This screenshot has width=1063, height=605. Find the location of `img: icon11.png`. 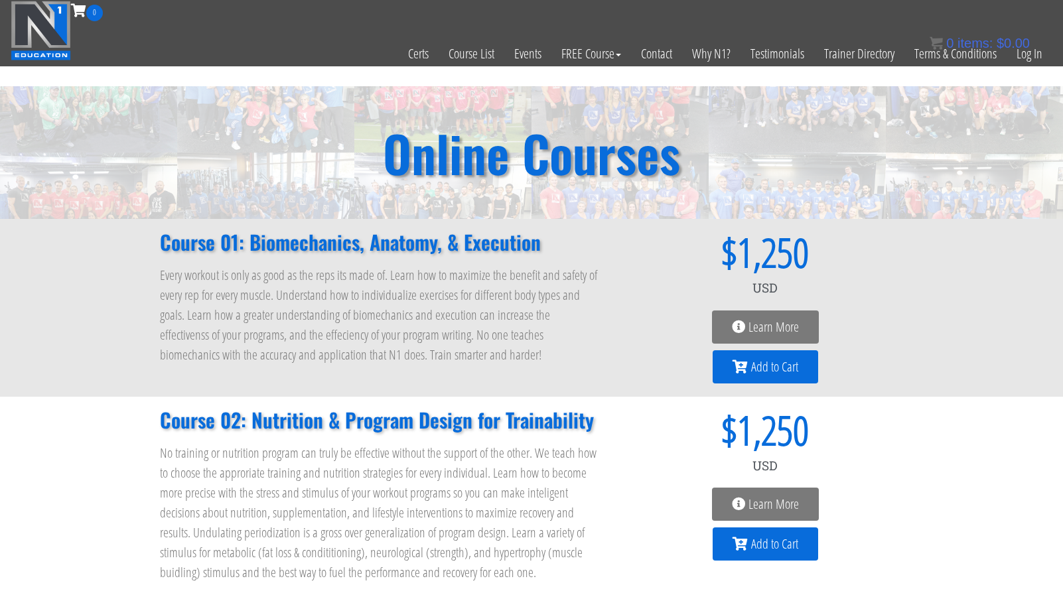

img: icon11.png is located at coordinates (936, 43).